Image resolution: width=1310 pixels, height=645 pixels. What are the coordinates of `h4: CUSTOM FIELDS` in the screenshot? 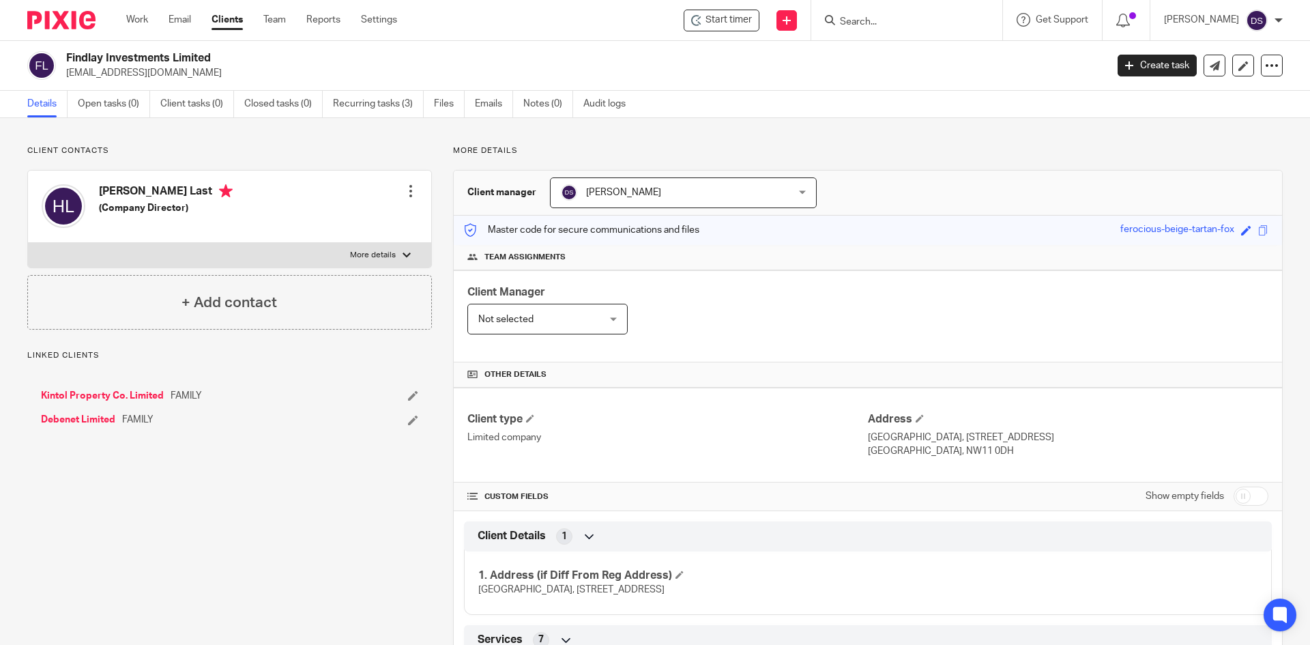 It's located at (667, 497).